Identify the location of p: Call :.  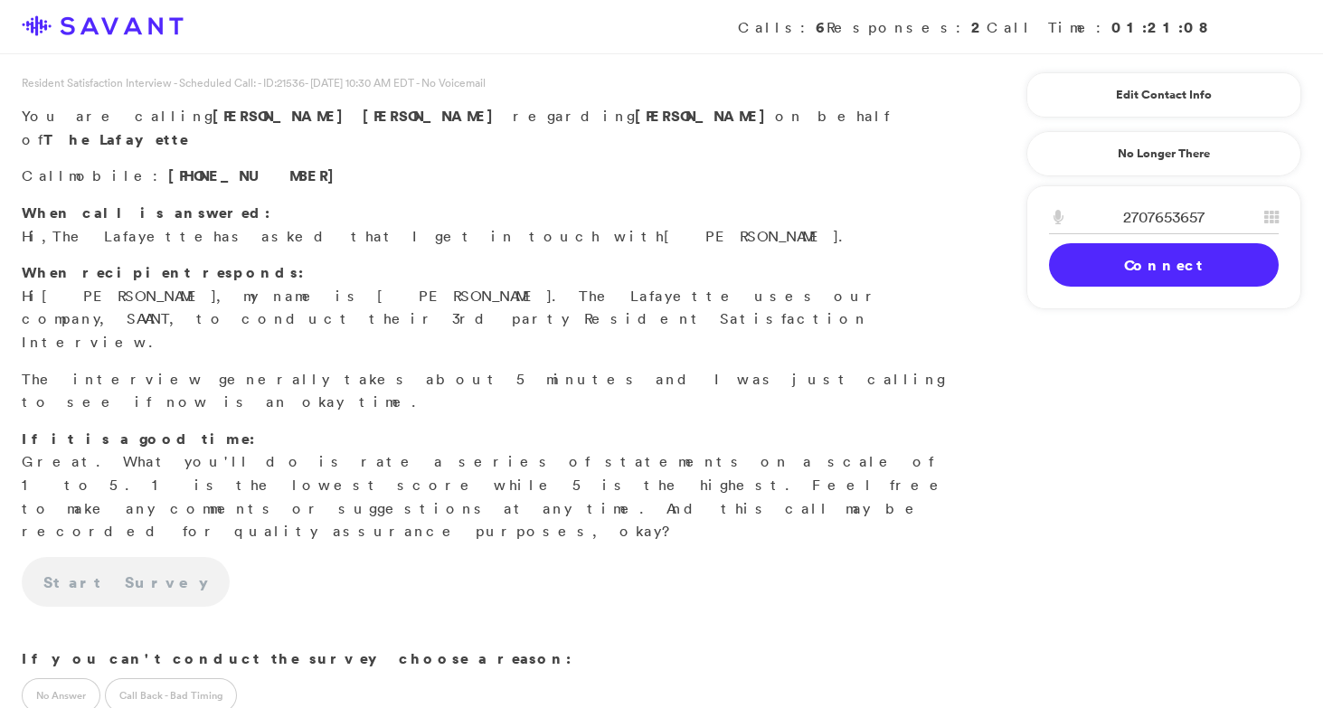
(489, 176).